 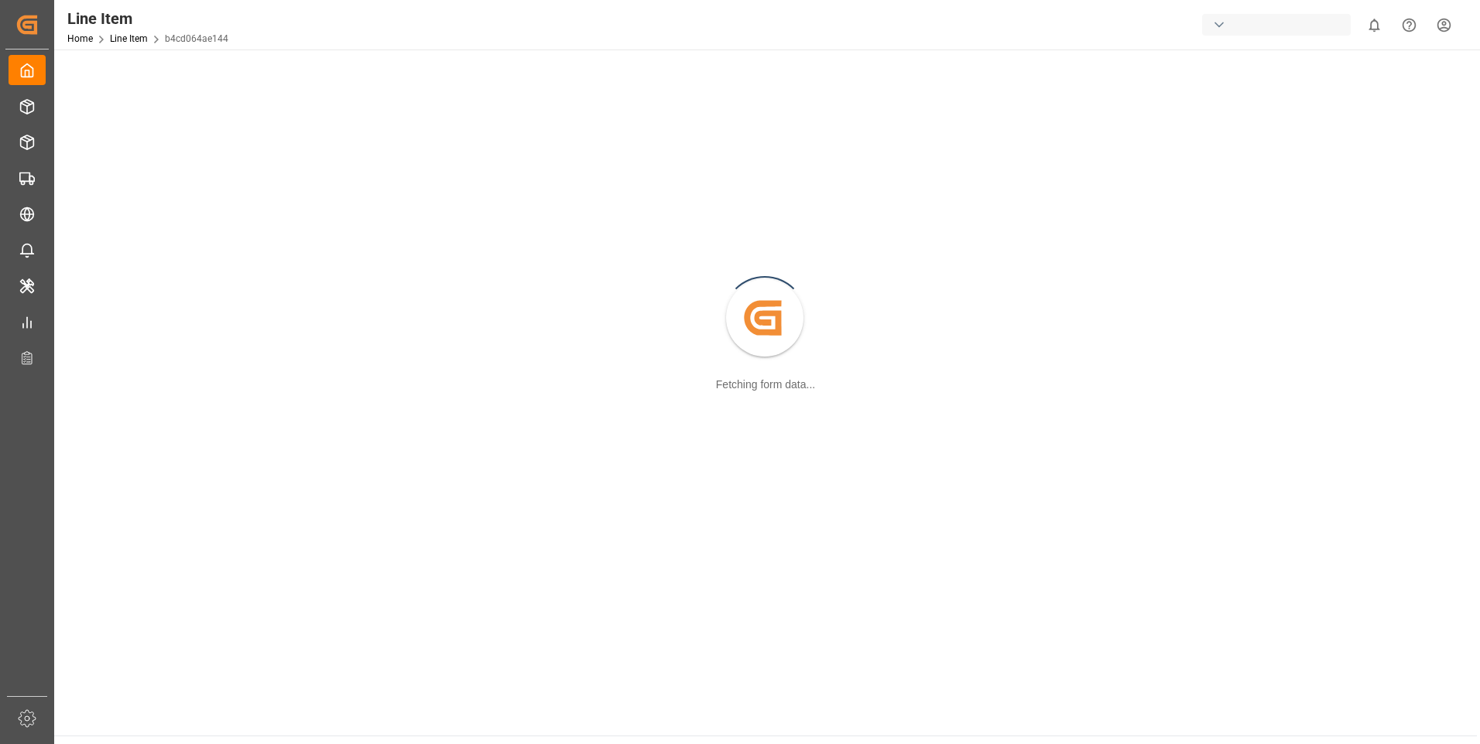 I want to click on div: Line Item, so click(x=148, y=19).